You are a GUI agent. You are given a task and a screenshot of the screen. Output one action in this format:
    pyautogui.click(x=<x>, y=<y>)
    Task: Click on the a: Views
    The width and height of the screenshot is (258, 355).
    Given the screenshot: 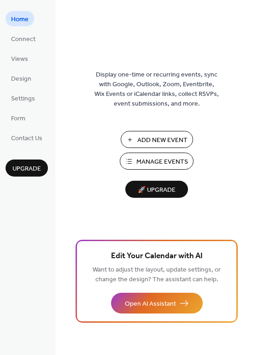 What is the action you would take?
    pyautogui.click(x=19, y=58)
    